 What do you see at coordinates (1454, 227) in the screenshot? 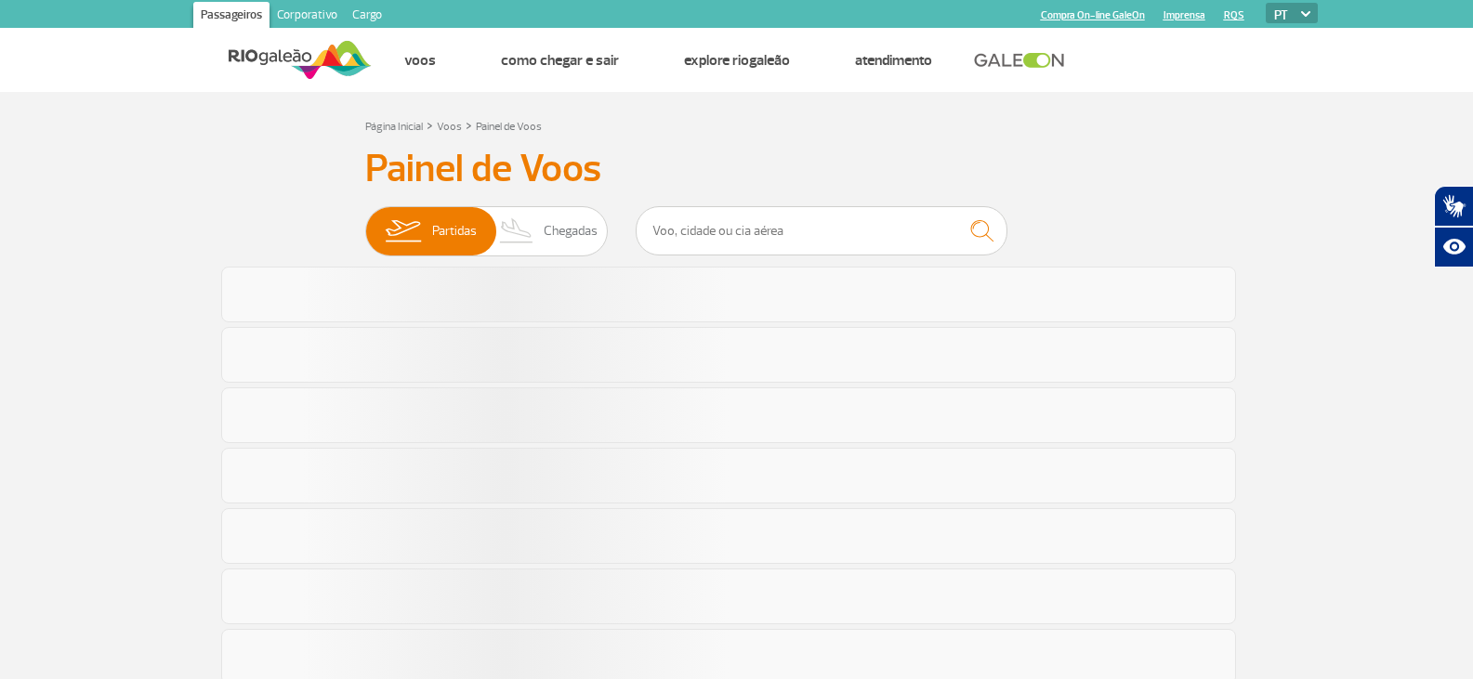
I see `div: Plugin de acessibilidade da Hand Talk.` at bounding box center [1454, 227].